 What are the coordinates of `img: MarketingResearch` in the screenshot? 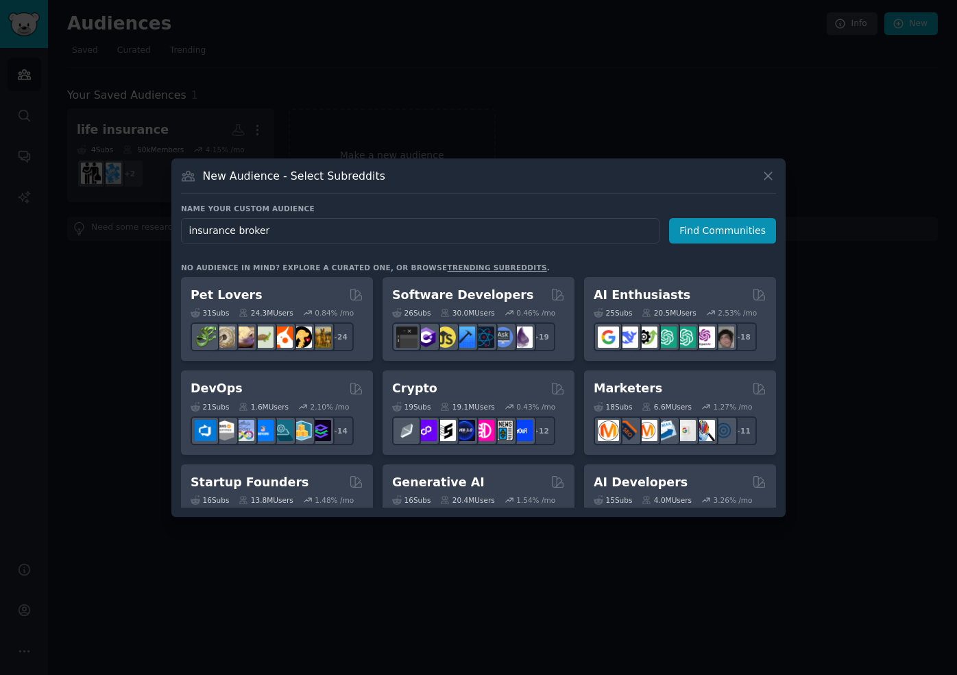 It's located at (704, 430).